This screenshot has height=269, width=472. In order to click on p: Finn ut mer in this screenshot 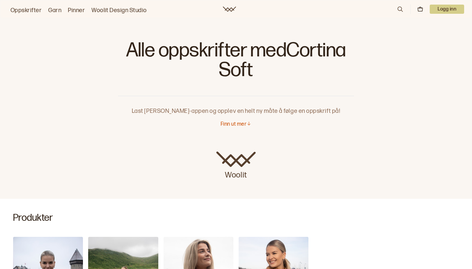, I will do `click(233, 124)`.